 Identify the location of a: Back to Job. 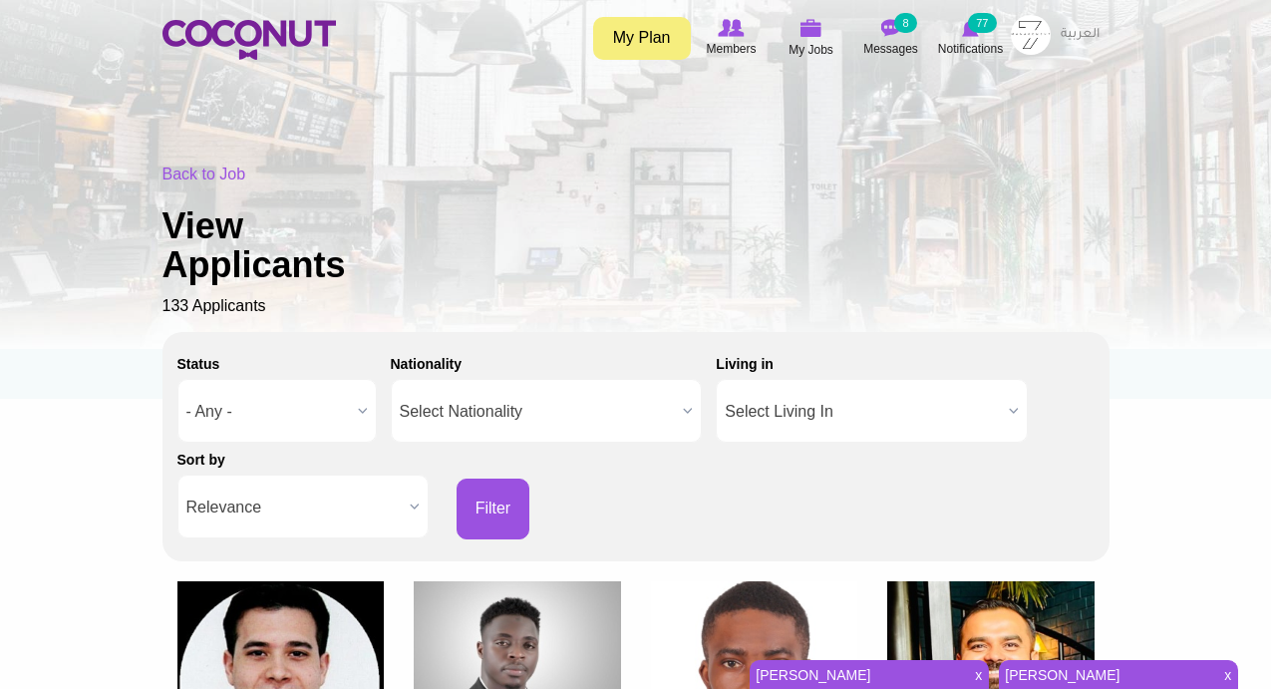
(204, 173).